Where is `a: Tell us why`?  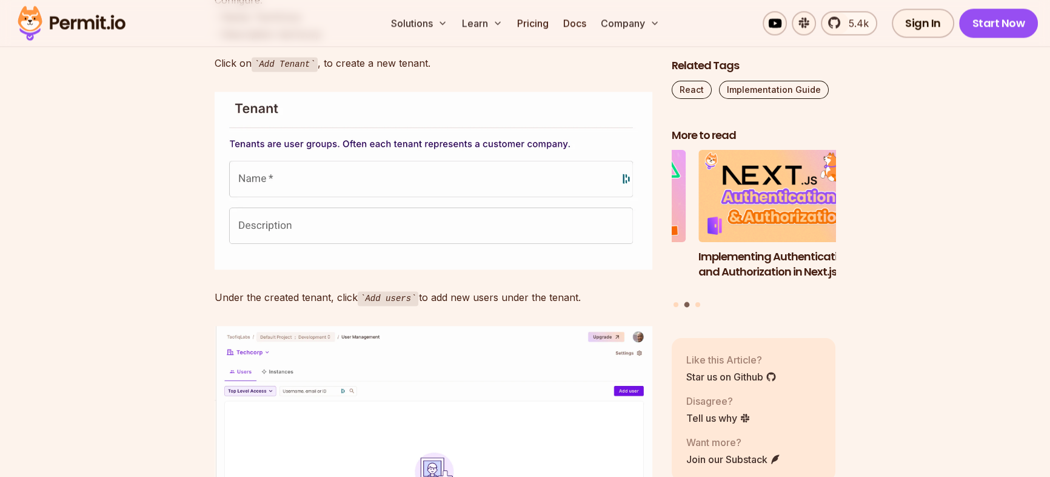 a: Tell us why is located at coordinates (718, 418).